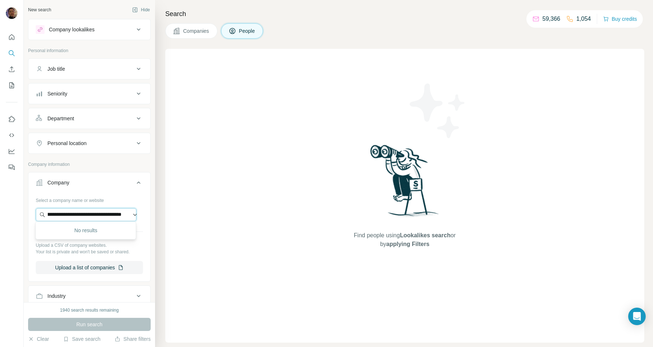 The image size is (653, 347). Describe the element at coordinates (89, 51) in the screenshot. I see `p: Personal information` at that location.